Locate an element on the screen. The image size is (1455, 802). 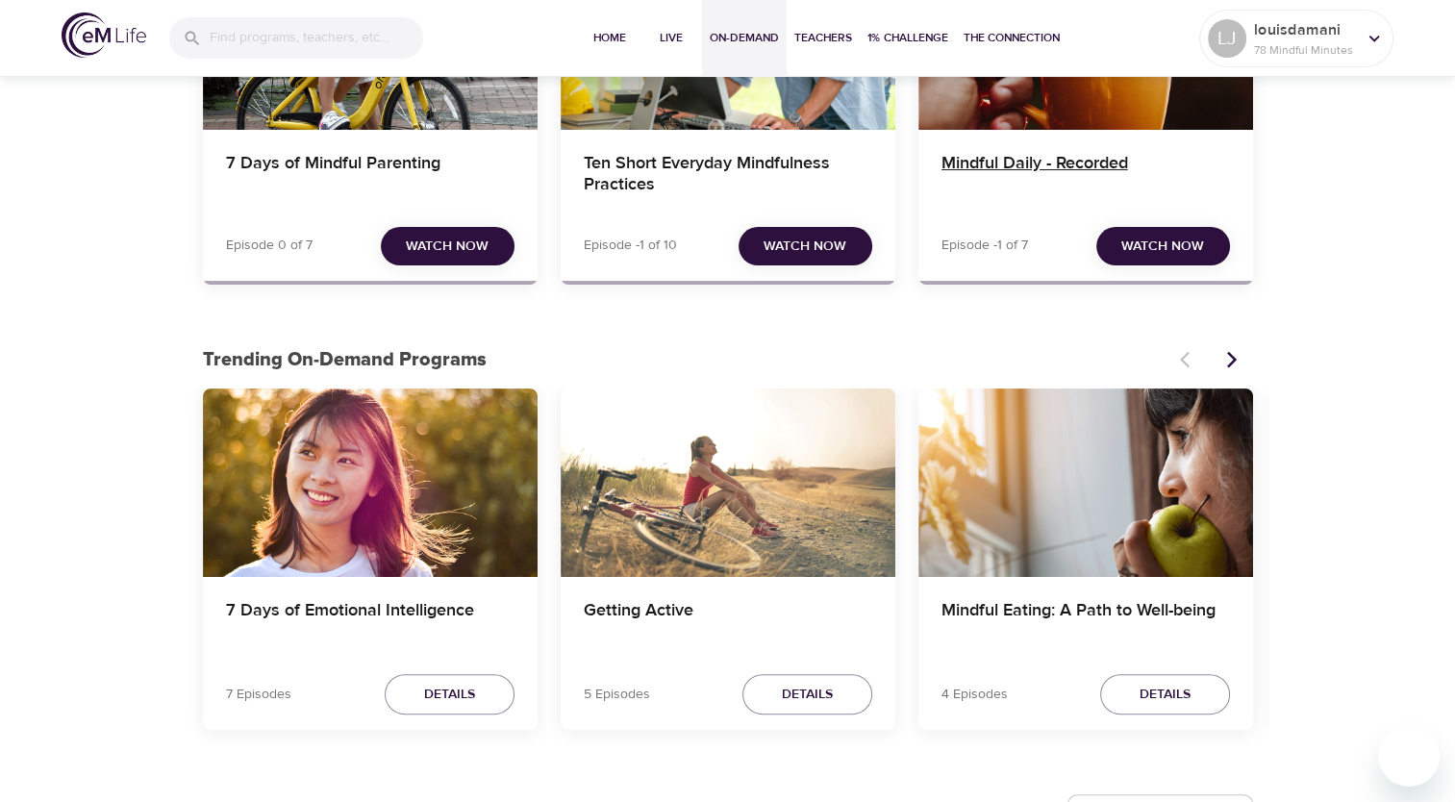
h4: Mindful Eating: A Path to Well-being is located at coordinates (1086, 623).